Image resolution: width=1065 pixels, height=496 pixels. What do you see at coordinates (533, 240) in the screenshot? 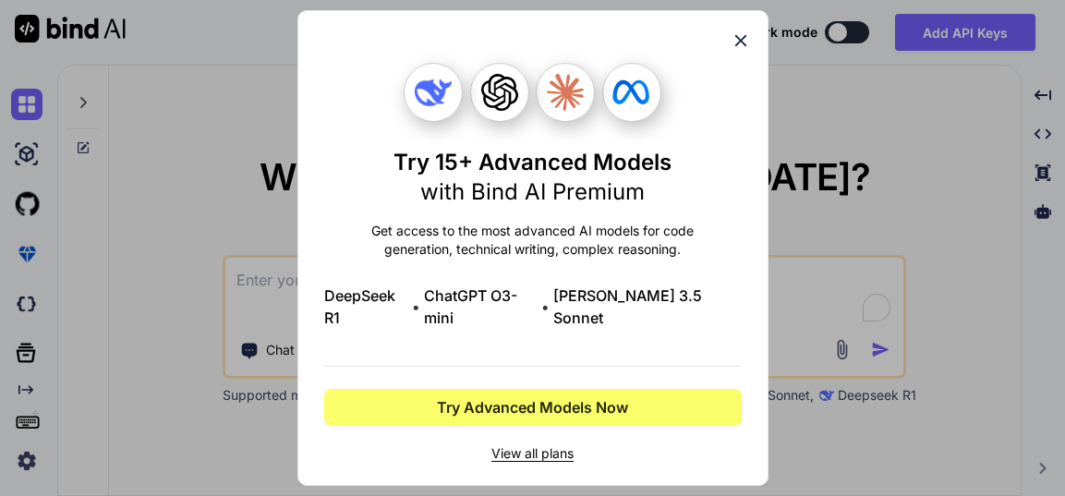
I see `p: Get access to the most advanced AI models for code generation, technical writing, complex reasoning.` at bounding box center [533, 240].